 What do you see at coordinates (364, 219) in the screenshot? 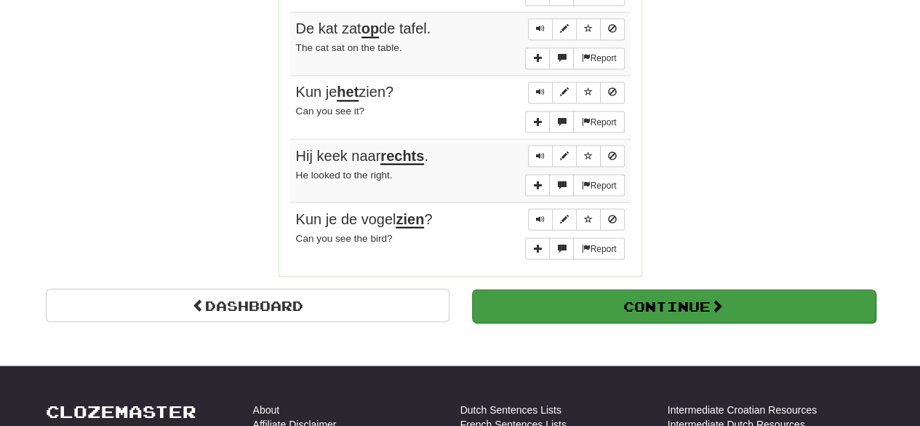
I see `span: Kun je de vogel ?` at bounding box center [364, 219].